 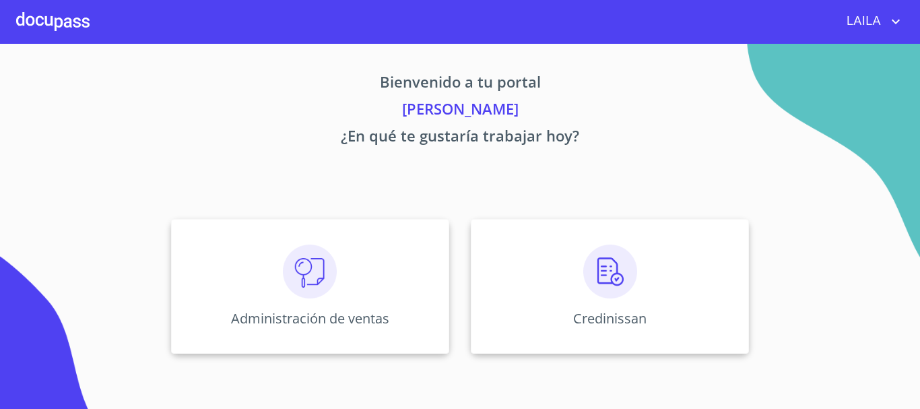 I want to click on p: Administración de ventas, so click(x=310, y=318).